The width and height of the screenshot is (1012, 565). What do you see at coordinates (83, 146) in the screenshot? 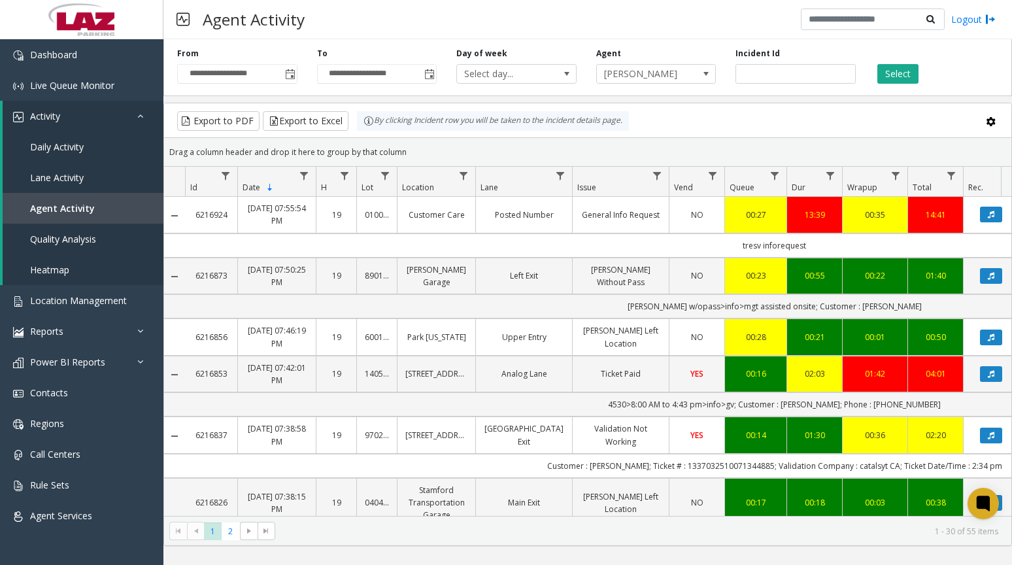
I see `a: Daily Activity` at bounding box center [83, 146].